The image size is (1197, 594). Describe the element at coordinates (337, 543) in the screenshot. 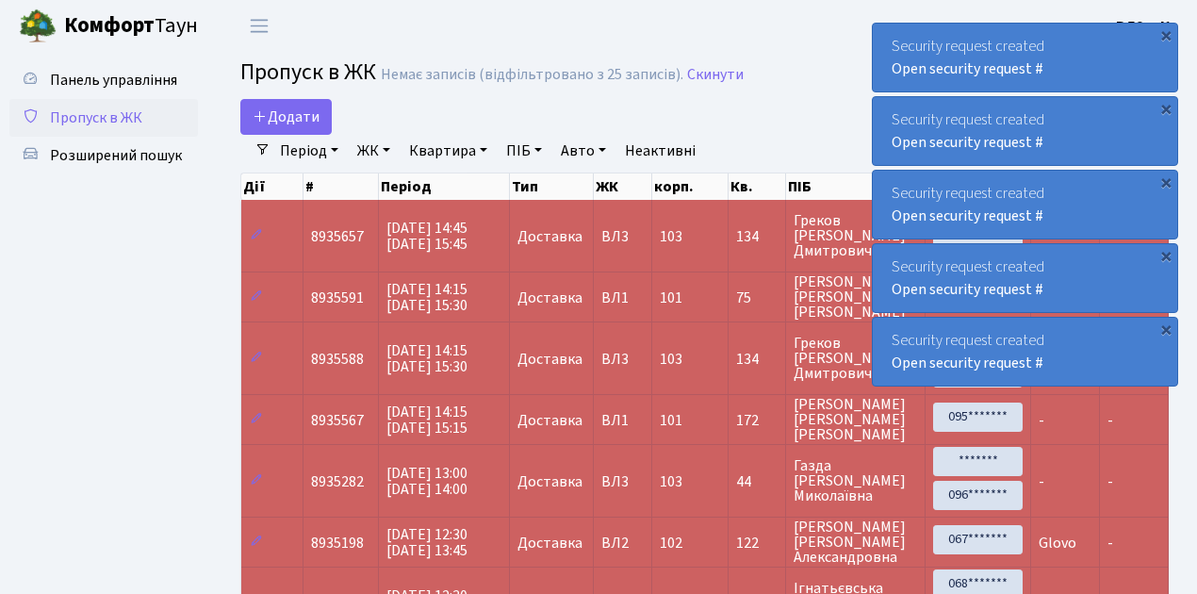

I see `span: 8935198` at that location.